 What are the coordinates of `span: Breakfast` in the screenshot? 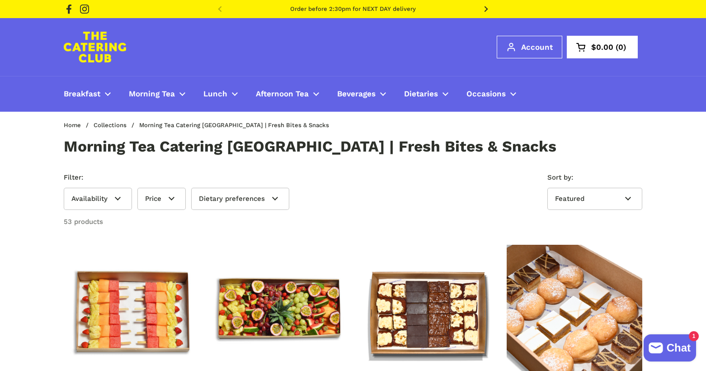 It's located at (82, 94).